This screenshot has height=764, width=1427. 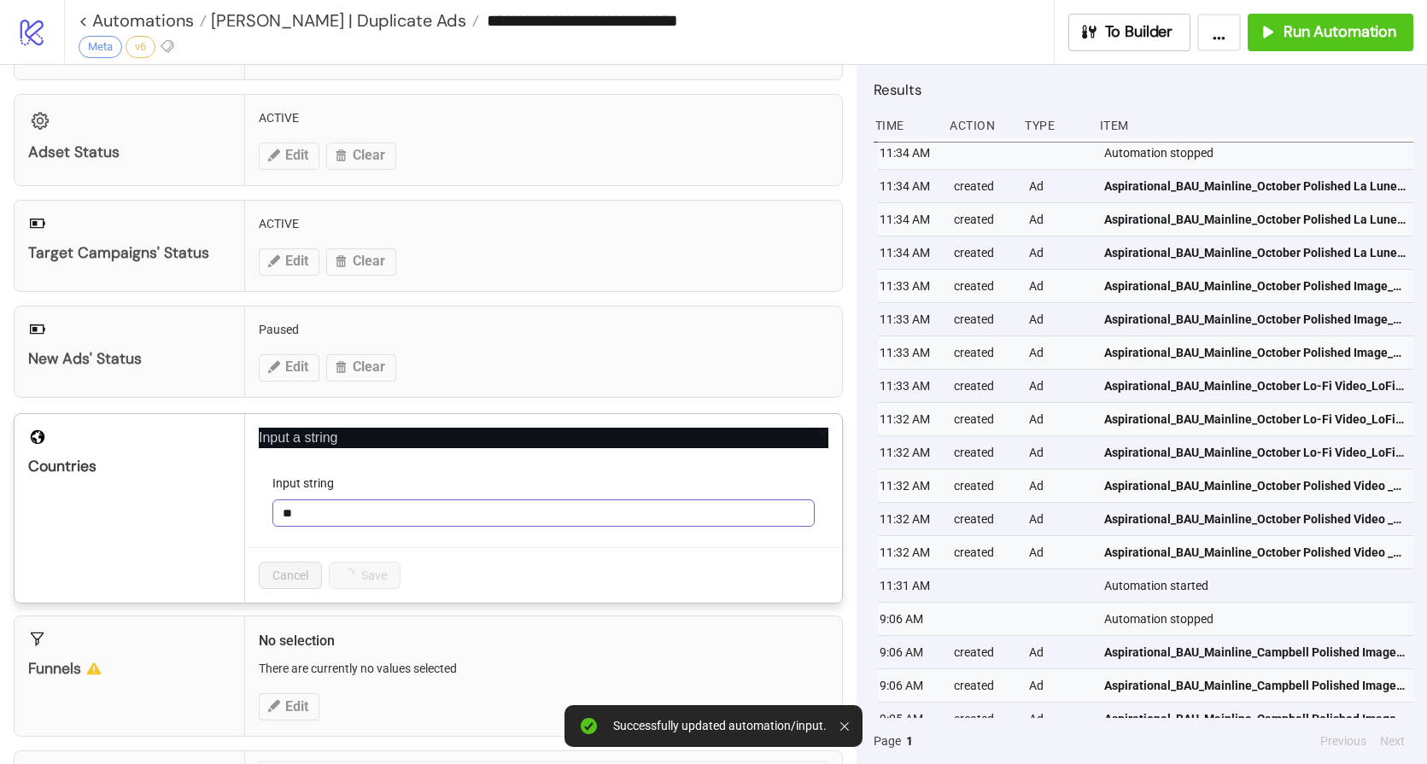 I want to click on div: Automation started, so click(x=1259, y=586).